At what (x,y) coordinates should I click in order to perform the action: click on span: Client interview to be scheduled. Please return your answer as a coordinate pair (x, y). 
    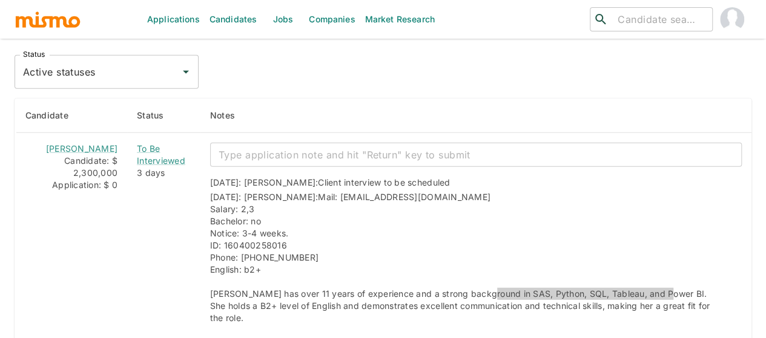
    Looking at the image, I should click on (384, 182).